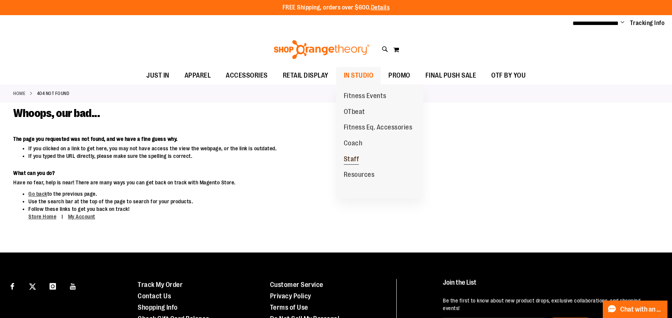 The image size is (672, 318). I want to click on button: Account menu, so click(623, 23).